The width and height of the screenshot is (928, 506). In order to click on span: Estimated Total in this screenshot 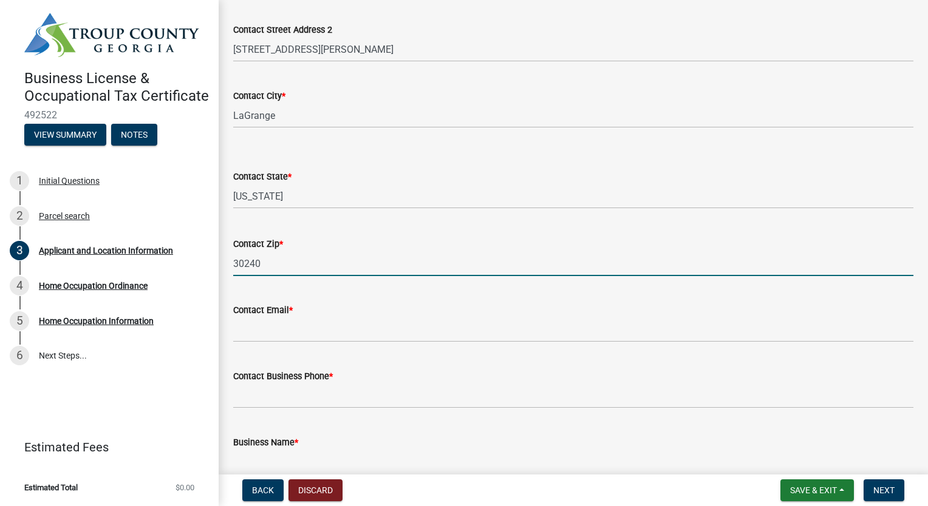, I will do `click(51, 488)`.